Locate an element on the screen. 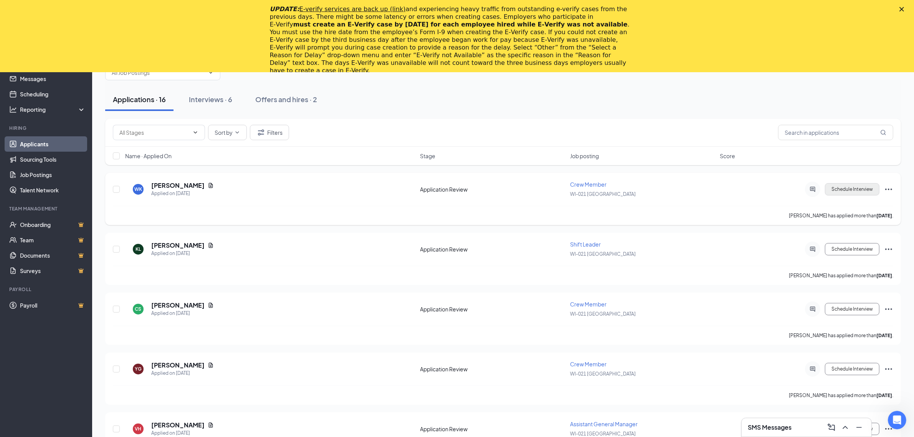  a: Applicants is located at coordinates (53, 144).